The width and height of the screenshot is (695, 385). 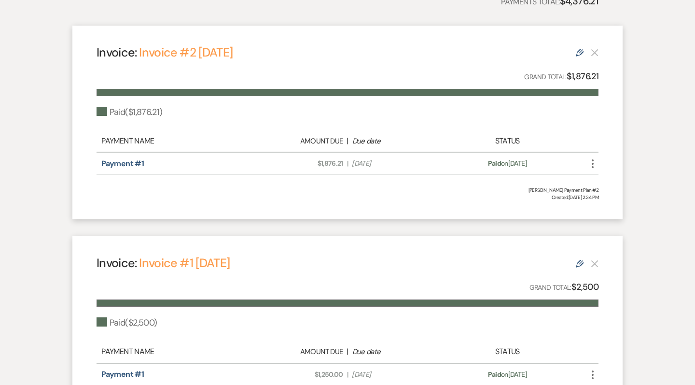 What do you see at coordinates (126, 323) in the screenshot?
I see `div: Paid ( $2,500 )` at bounding box center [126, 323].